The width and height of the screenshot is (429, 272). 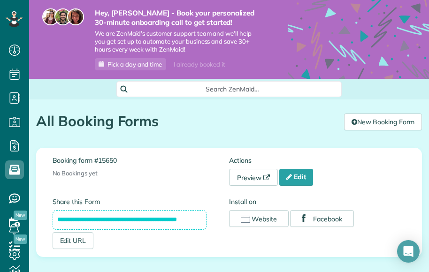 I want to click on label: Share this Form, so click(x=130, y=202).